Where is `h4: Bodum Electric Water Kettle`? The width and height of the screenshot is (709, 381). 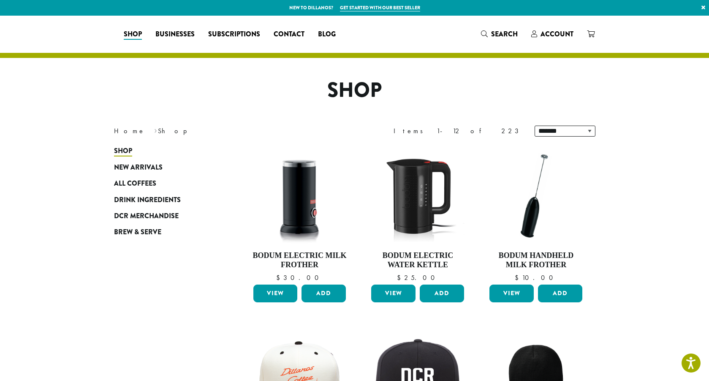
h4: Bodum Electric Water Kettle is located at coordinates (418, 260).